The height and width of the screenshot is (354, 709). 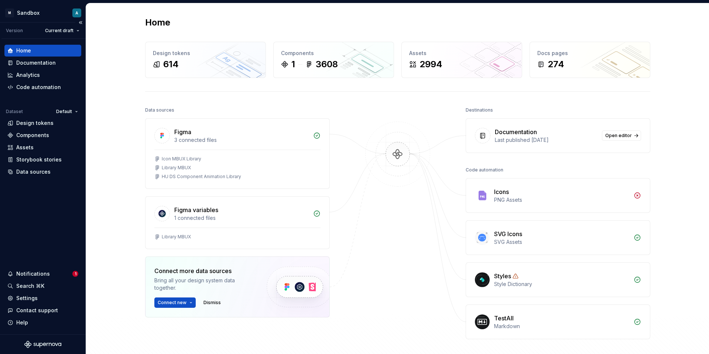 What do you see at coordinates (43, 344) in the screenshot?
I see `a: Supernova Logo` at bounding box center [43, 344].